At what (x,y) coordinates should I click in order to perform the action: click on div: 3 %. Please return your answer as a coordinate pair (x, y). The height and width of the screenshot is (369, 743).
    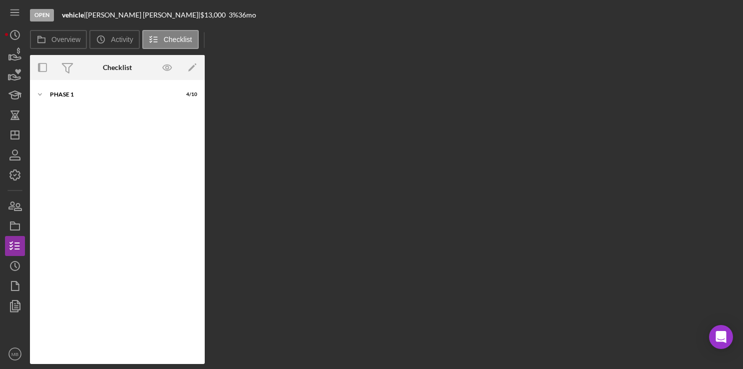
    Looking at the image, I should click on (233, 15).